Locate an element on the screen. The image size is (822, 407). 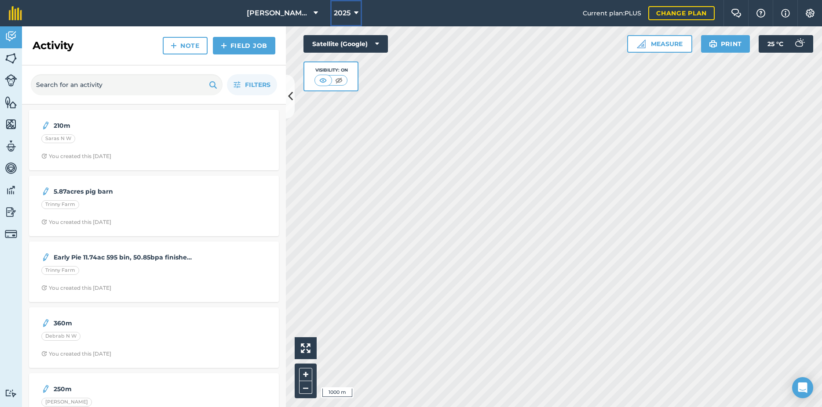
img: fieldmargin Logo is located at coordinates (15, 13).